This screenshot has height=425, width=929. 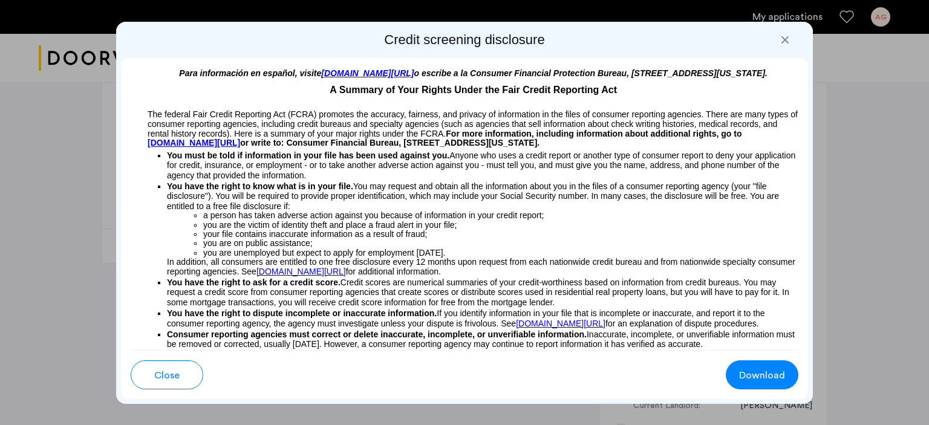 I want to click on span: You have the right to ask for a credit score., so click(x=254, y=283).